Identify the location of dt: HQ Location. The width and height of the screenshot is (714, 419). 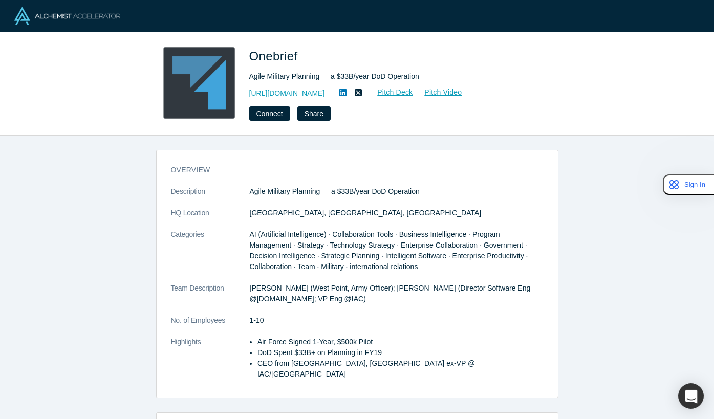
(210, 218).